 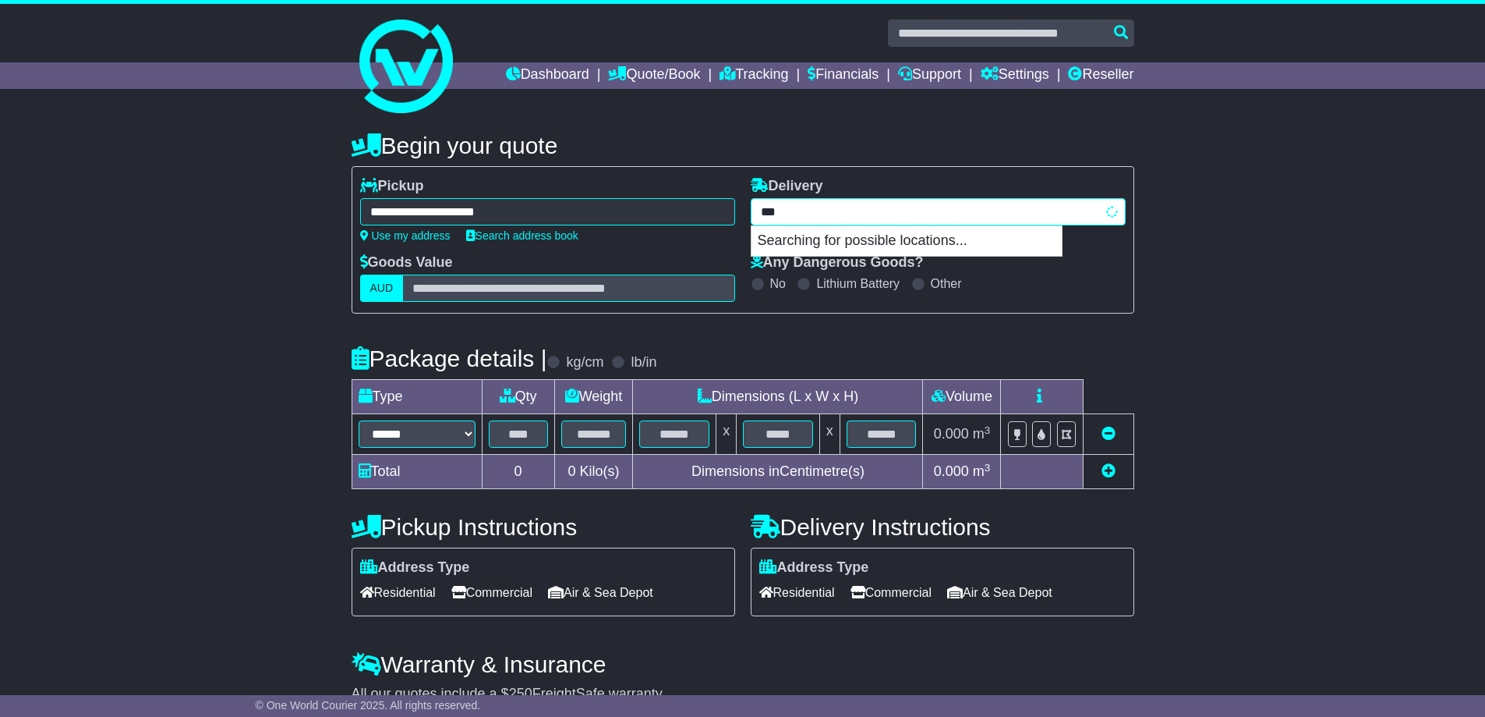 What do you see at coordinates (1109, 434) in the screenshot?
I see `a: Remove this item` at bounding box center [1109, 434].